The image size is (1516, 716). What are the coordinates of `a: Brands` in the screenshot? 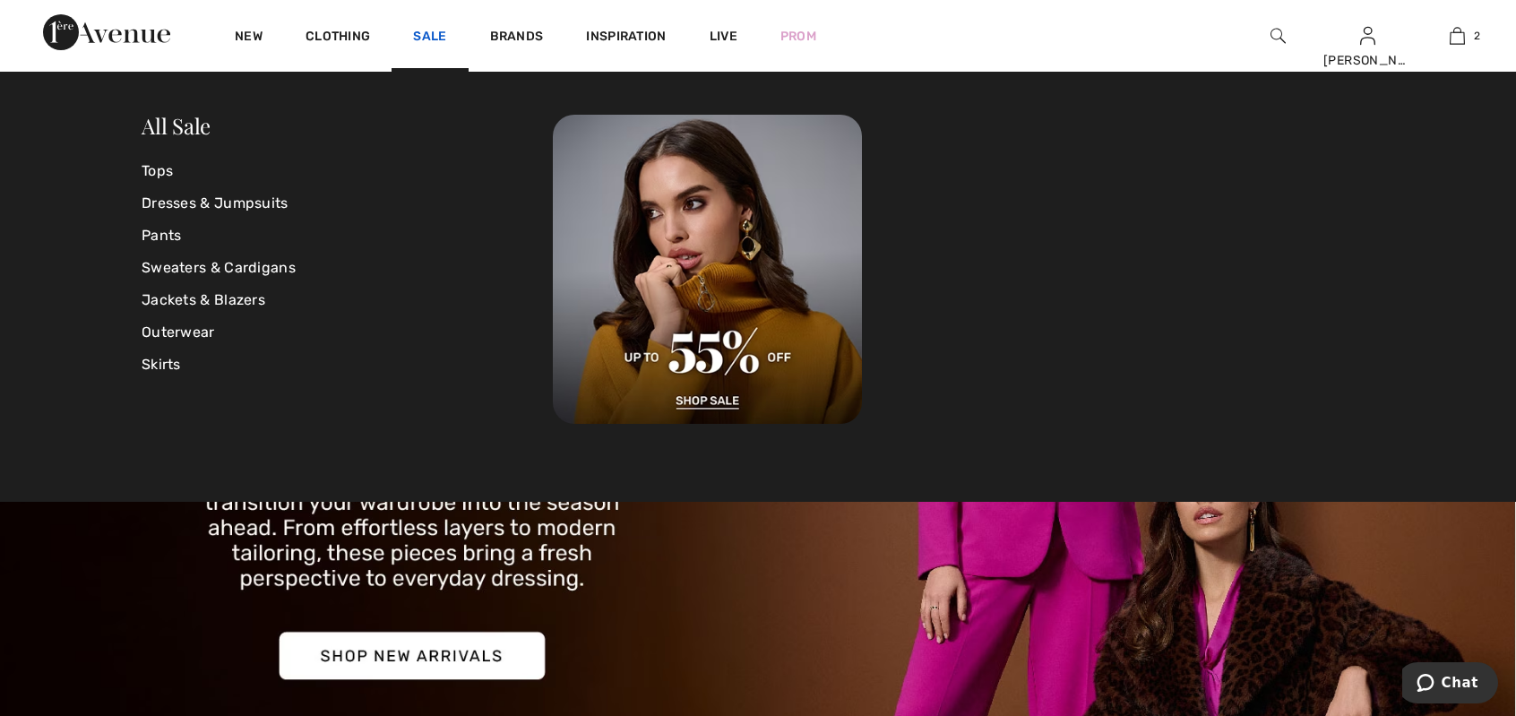 It's located at (517, 38).